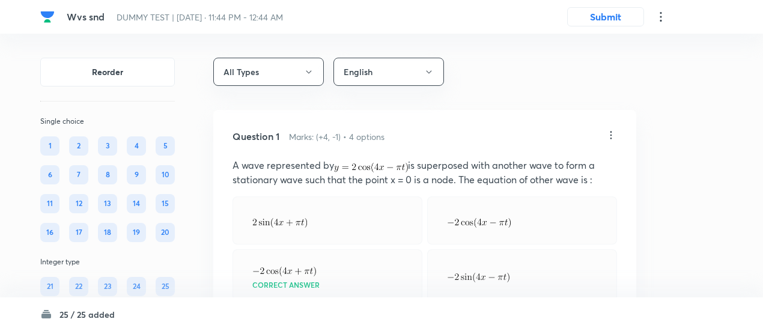 This screenshot has height=331, width=763. What do you see at coordinates (79, 146) in the screenshot?
I see `div: 2` at bounding box center [79, 146].